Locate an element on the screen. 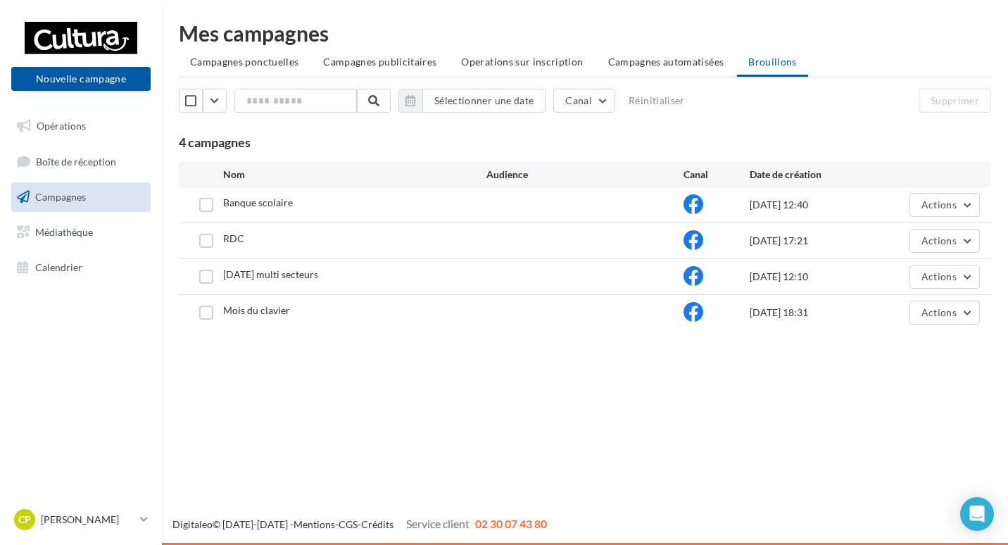  a: Mentions is located at coordinates (314, 524).